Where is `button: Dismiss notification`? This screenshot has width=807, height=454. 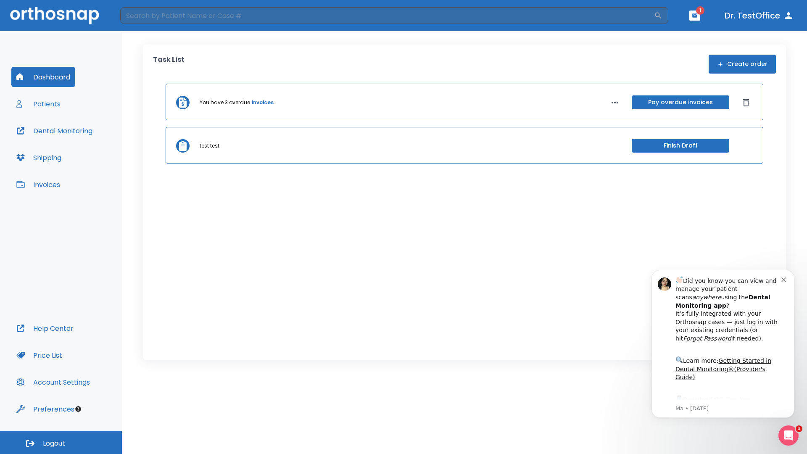 button: Dismiss notification is located at coordinates (146, 19).